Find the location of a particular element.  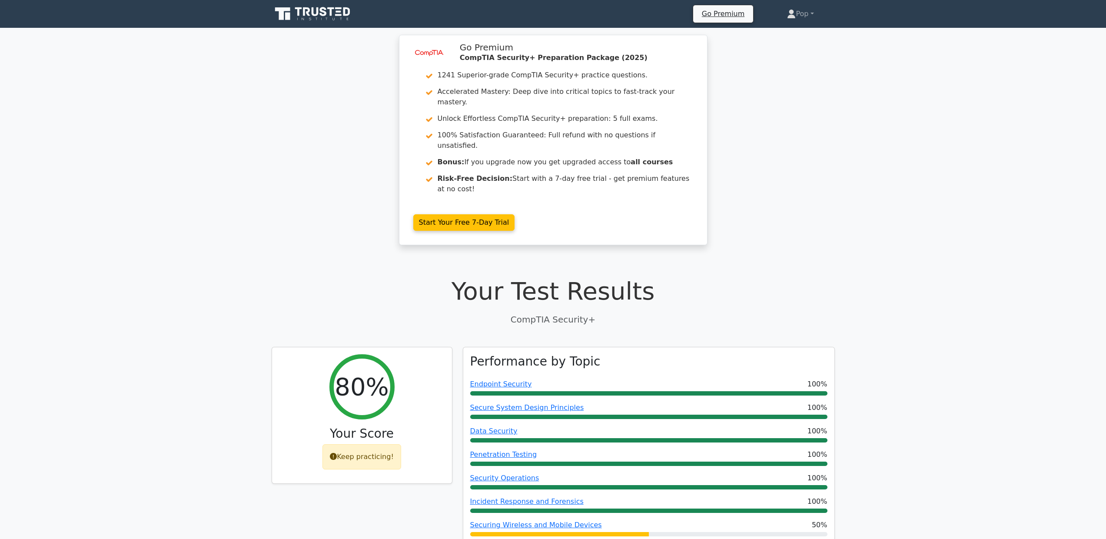

a: Securing Wireless and Mobile Devices is located at coordinates (536, 524).